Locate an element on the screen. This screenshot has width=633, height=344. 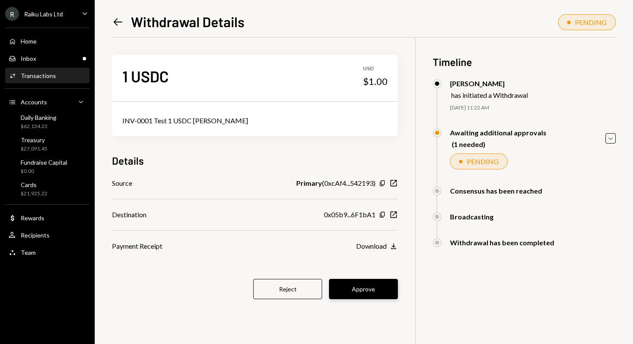
div: $0.00 is located at coordinates (44, 171).